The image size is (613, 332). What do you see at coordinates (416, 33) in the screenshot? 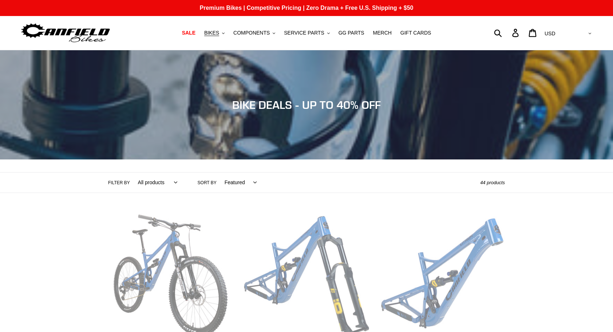
I see `span: GIFT CARDS` at bounding box center [416, 33].